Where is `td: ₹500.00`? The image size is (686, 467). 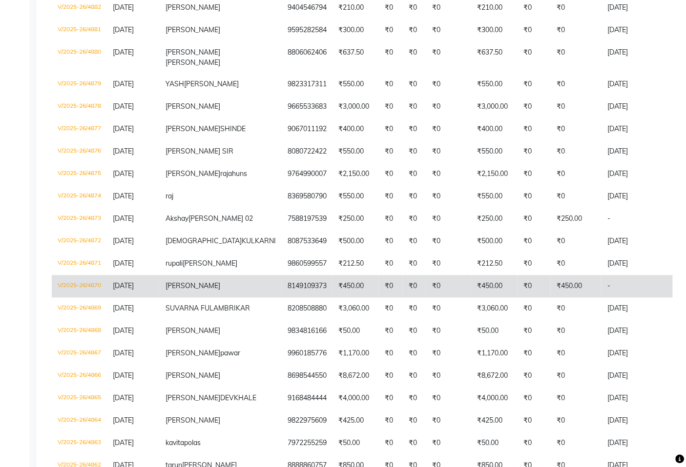 td: ₹500.00 is located at coordinates (494, 242).